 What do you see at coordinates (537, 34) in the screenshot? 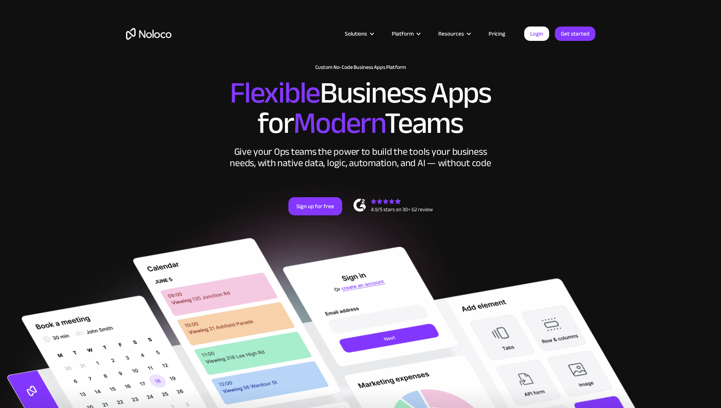
I see `a: Login` at bounding box center [537, 34].